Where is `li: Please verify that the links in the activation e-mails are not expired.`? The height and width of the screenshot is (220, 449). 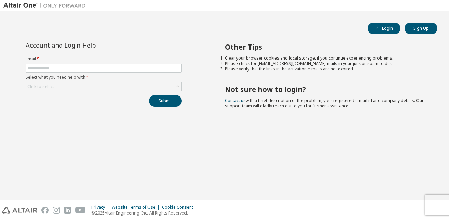 li: Please verify that the links in the activation e-mails are not expired. is located at coordinates (325, 69).